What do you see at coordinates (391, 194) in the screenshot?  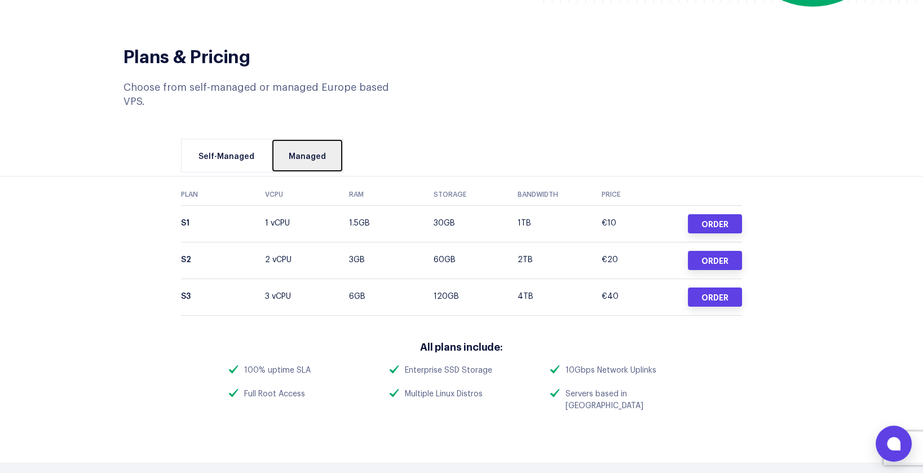 I see `th: RAM` at bounding box center [391, 194].